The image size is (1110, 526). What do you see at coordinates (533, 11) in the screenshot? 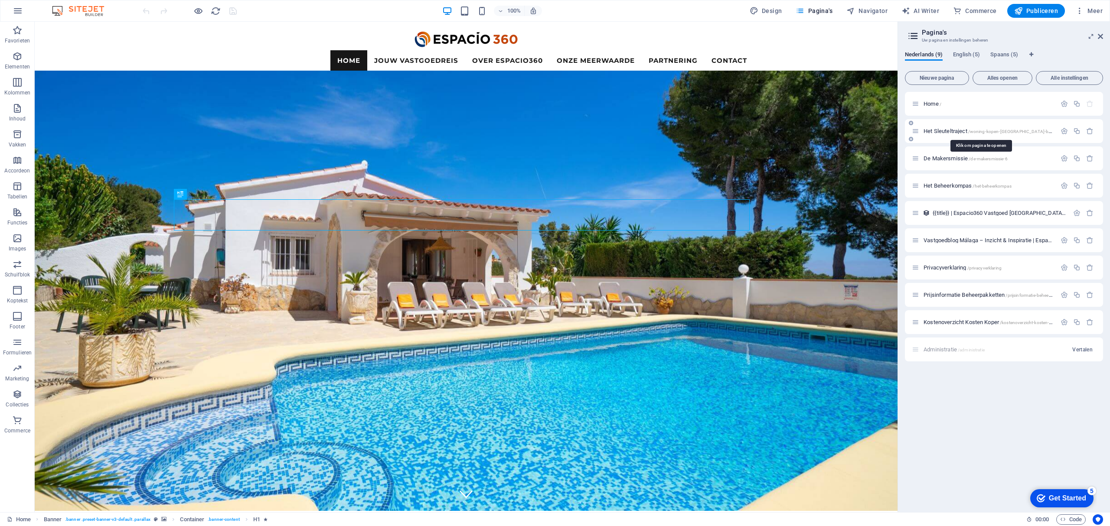
I see `i: Stel bij het wijzigen van de grootte van de weergegeven website automatisch het juist zoomniveau ...` at bounding box center [533, 11].